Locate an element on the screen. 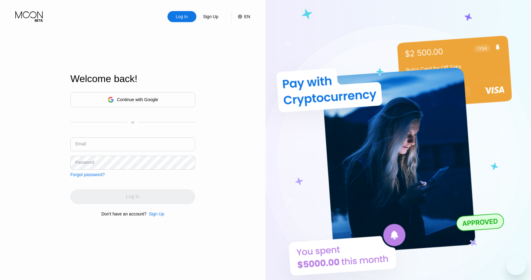  div: Welcome back! is located at coordinates (133, 79).